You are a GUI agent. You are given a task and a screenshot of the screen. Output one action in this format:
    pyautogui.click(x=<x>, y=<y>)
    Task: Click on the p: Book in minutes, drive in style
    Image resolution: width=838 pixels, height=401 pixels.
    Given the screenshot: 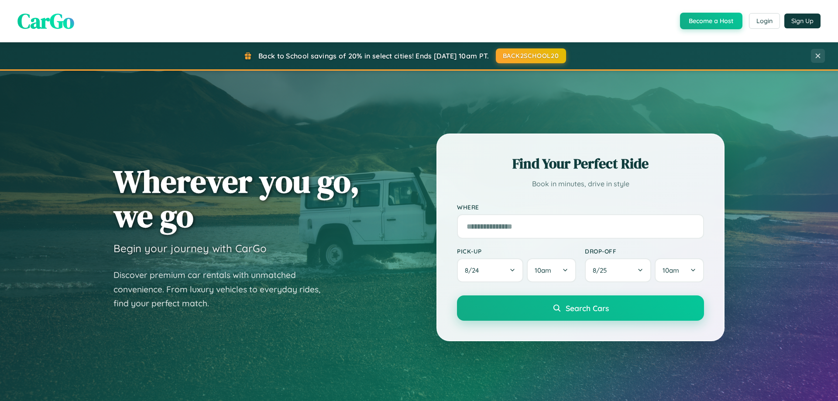 What is the action you would take?
    pyautogui.click(x=581, y=184)
    